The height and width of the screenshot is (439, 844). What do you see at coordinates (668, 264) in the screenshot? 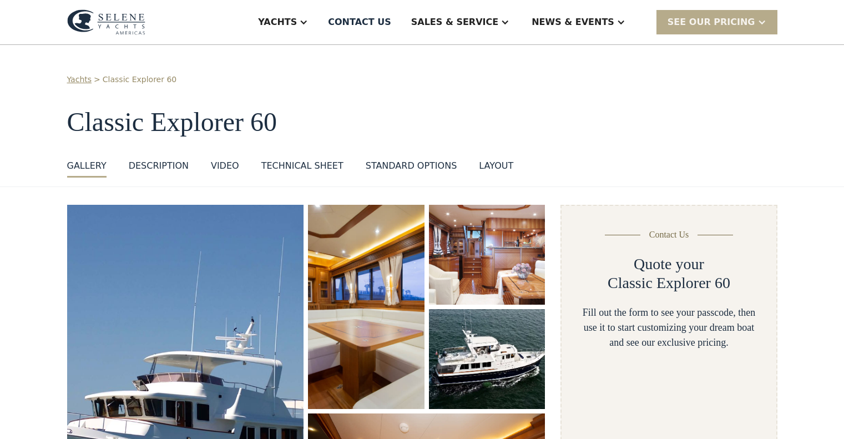
I see `h2: Quote your` at bounding box center [668, 264].